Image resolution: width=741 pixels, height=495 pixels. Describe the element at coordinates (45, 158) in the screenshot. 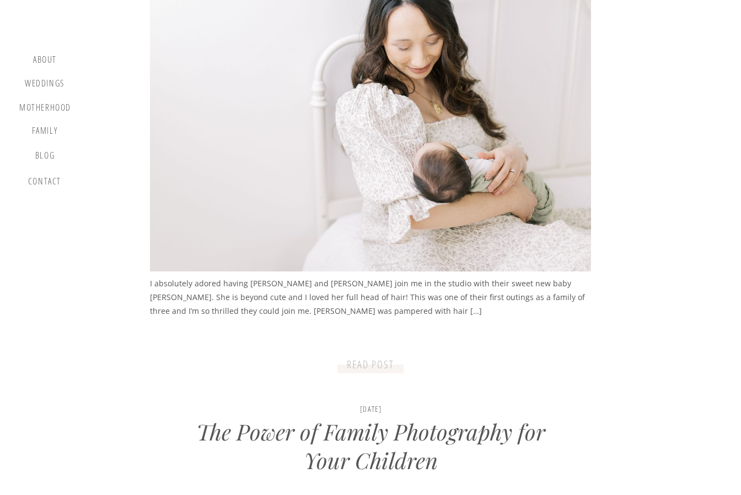

I see `div: blog` at that location.